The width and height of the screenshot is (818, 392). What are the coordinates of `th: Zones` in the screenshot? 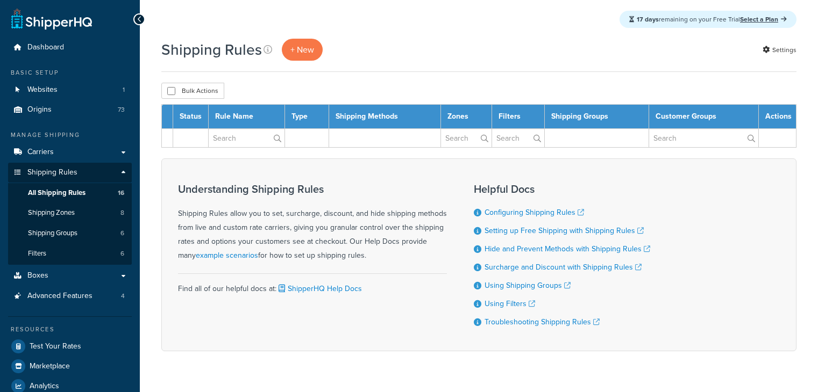 It's located at (466, 117).